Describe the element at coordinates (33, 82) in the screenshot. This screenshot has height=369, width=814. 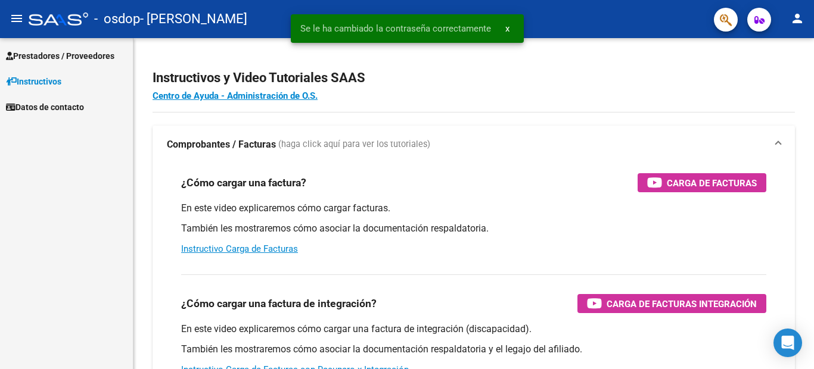
I see `span: Instructivos` at that location.